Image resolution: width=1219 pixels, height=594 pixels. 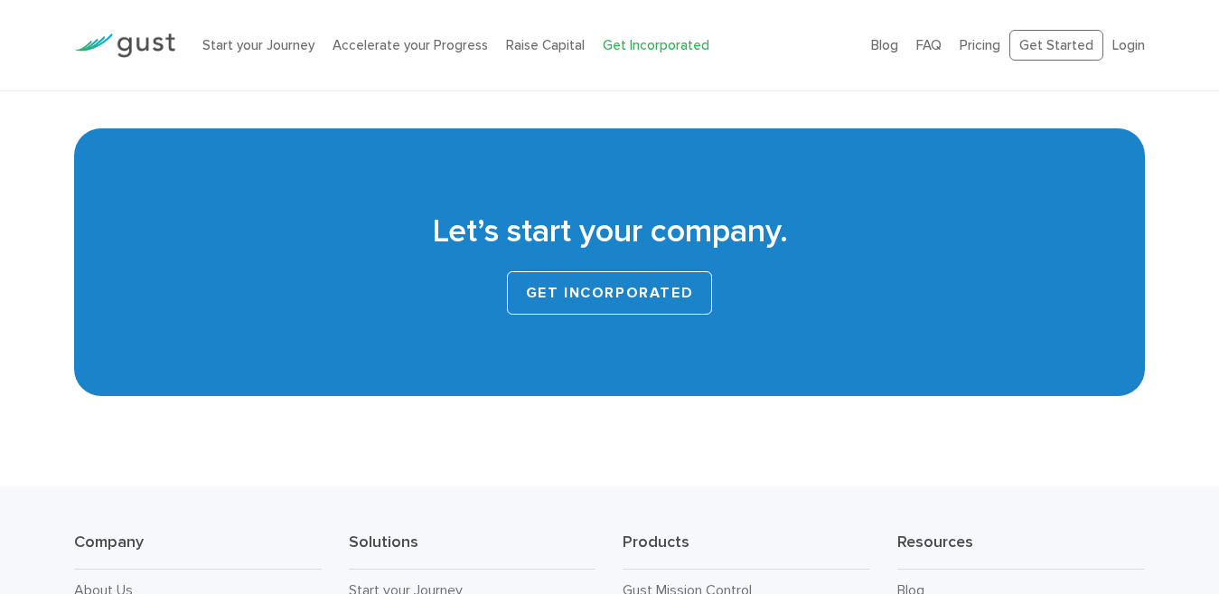 What do you see at coordinates (545, 45) in the screenshot?
I see `a: Raise Capital` at bounding box center [545, 45].